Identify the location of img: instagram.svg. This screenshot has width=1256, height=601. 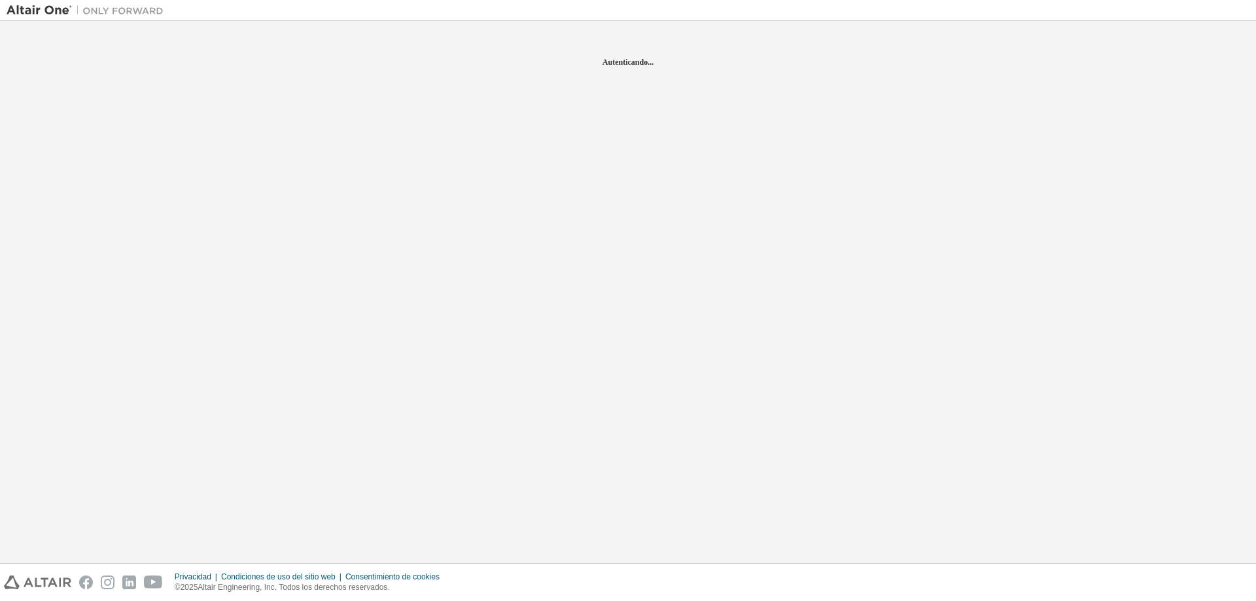
(107, 582).